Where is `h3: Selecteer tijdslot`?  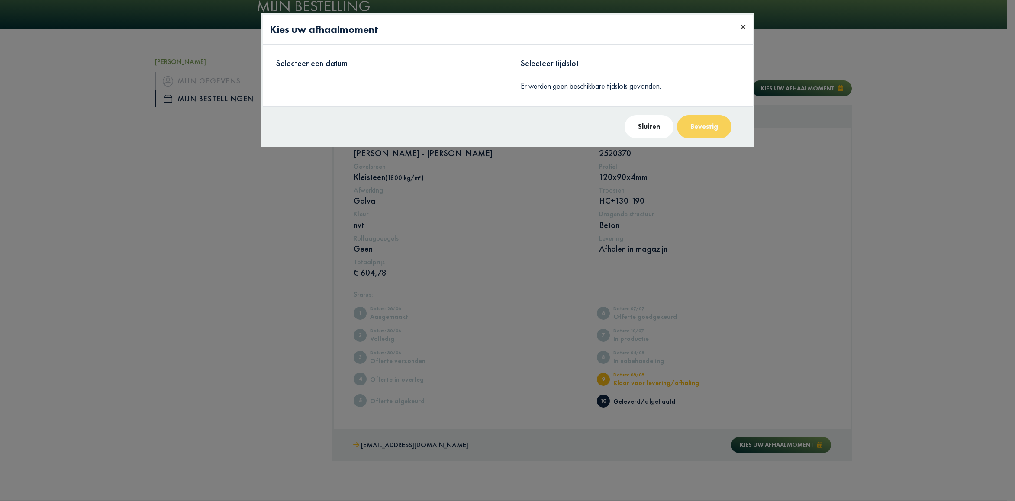 h3: Selecteer tijdslot is located at coordinates (630, 63).